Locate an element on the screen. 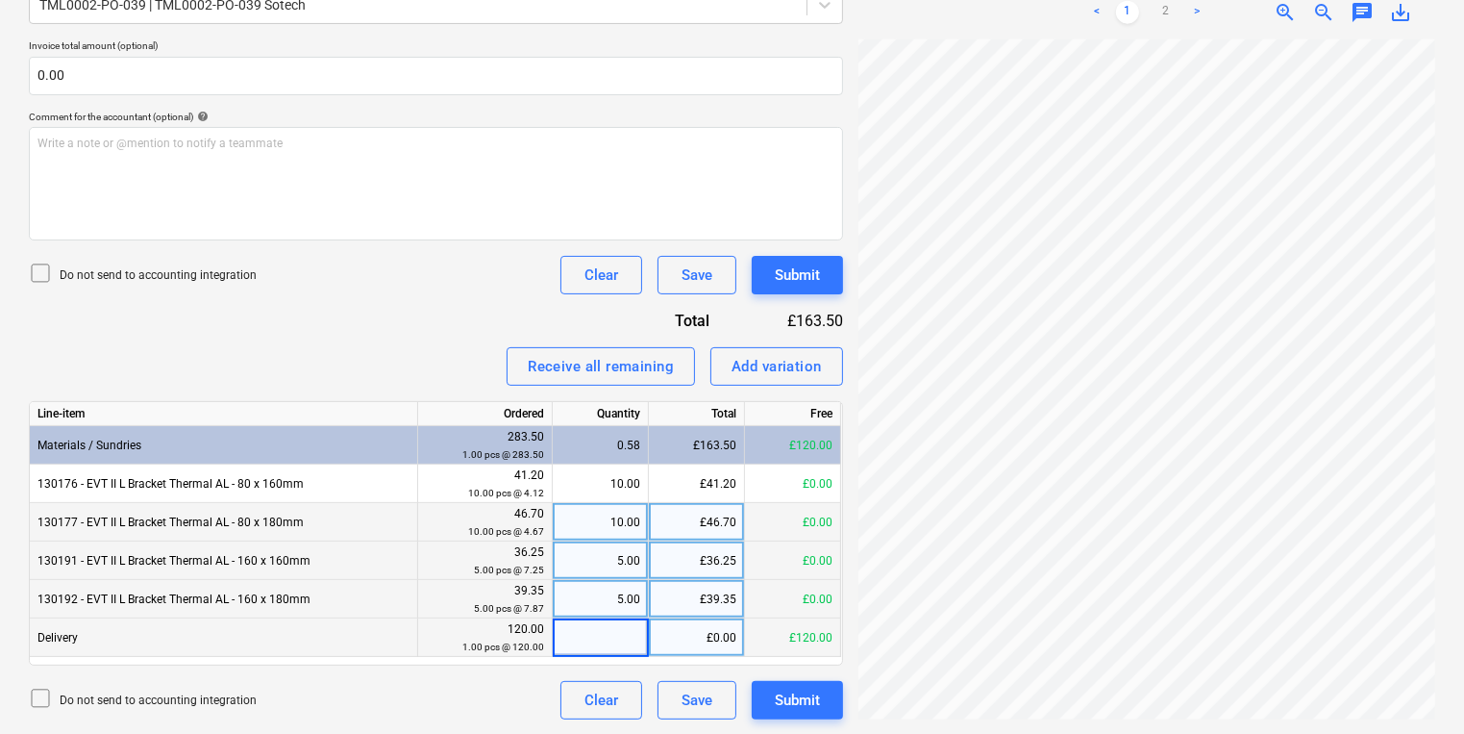 This screenshot has height=734, width=1464. div: Receive all remaining is located at coordinates (601, 366).